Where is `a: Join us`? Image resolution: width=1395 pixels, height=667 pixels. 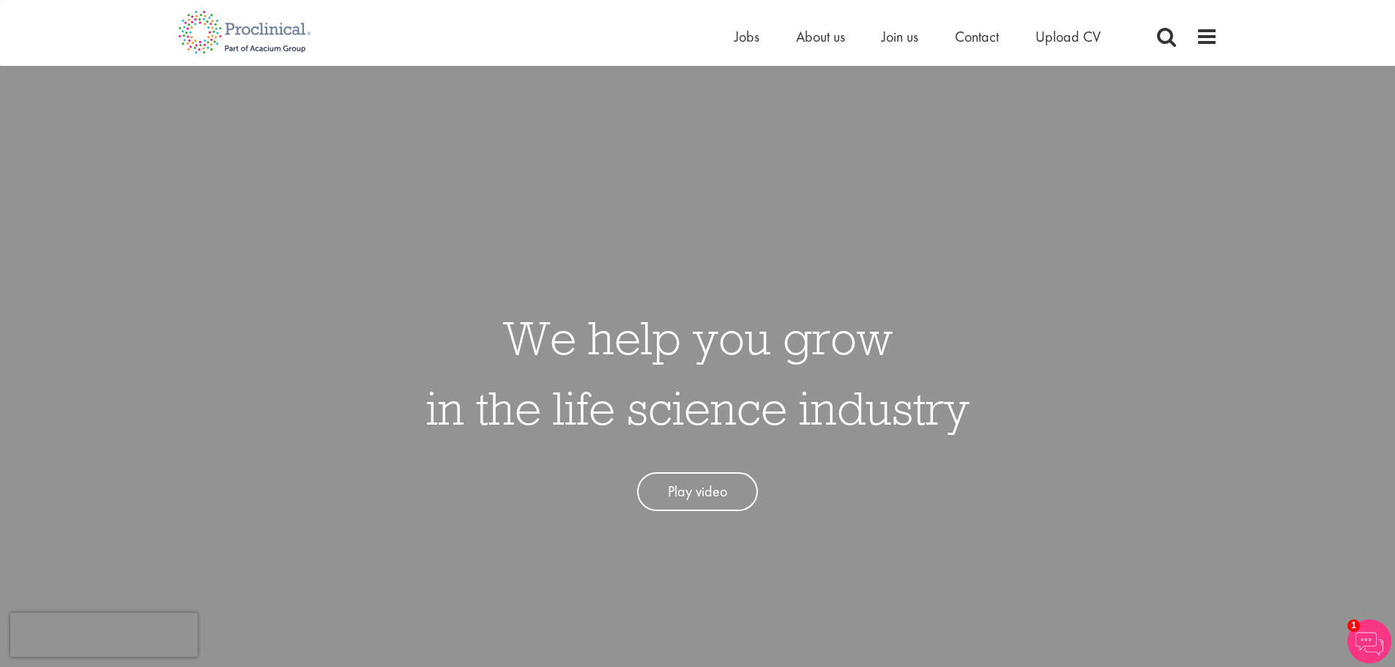 a: Join us is located at coordinates (900, 37).